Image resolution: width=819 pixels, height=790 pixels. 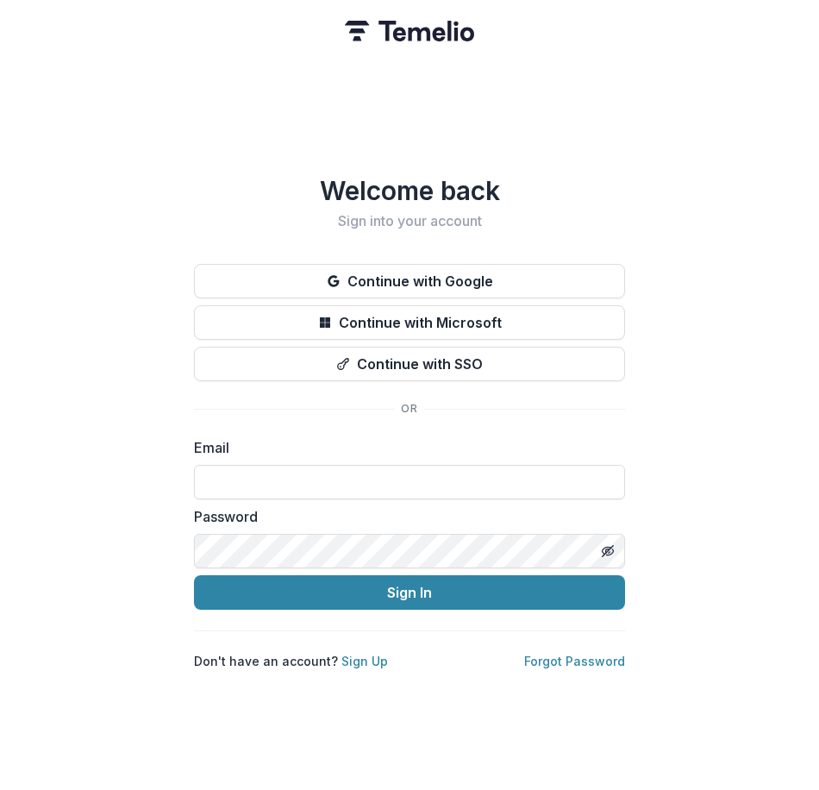 I want to click on label: Email, so click(x=404, y=447).